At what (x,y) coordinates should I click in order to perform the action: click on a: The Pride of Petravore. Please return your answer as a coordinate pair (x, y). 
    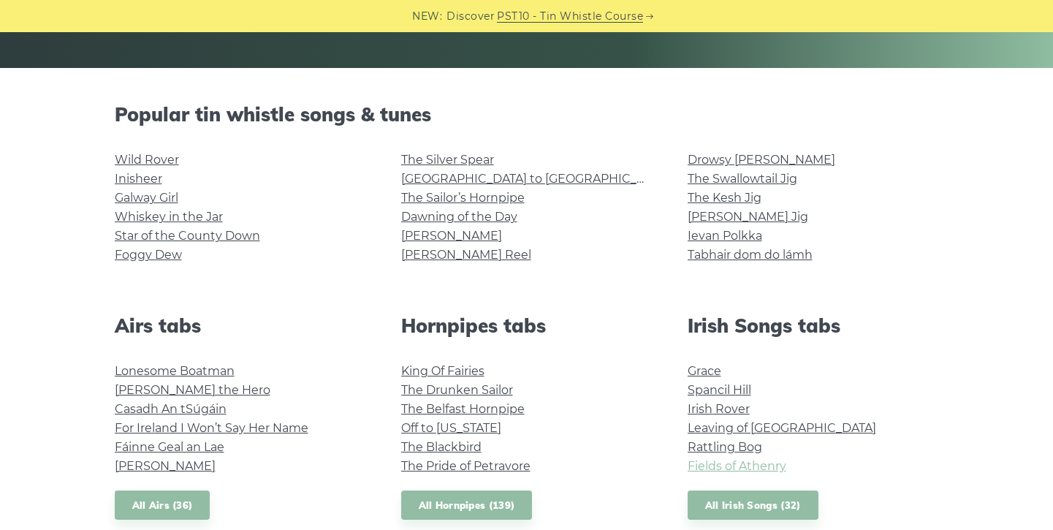
    Looking at the image, I should click on (466, 466).